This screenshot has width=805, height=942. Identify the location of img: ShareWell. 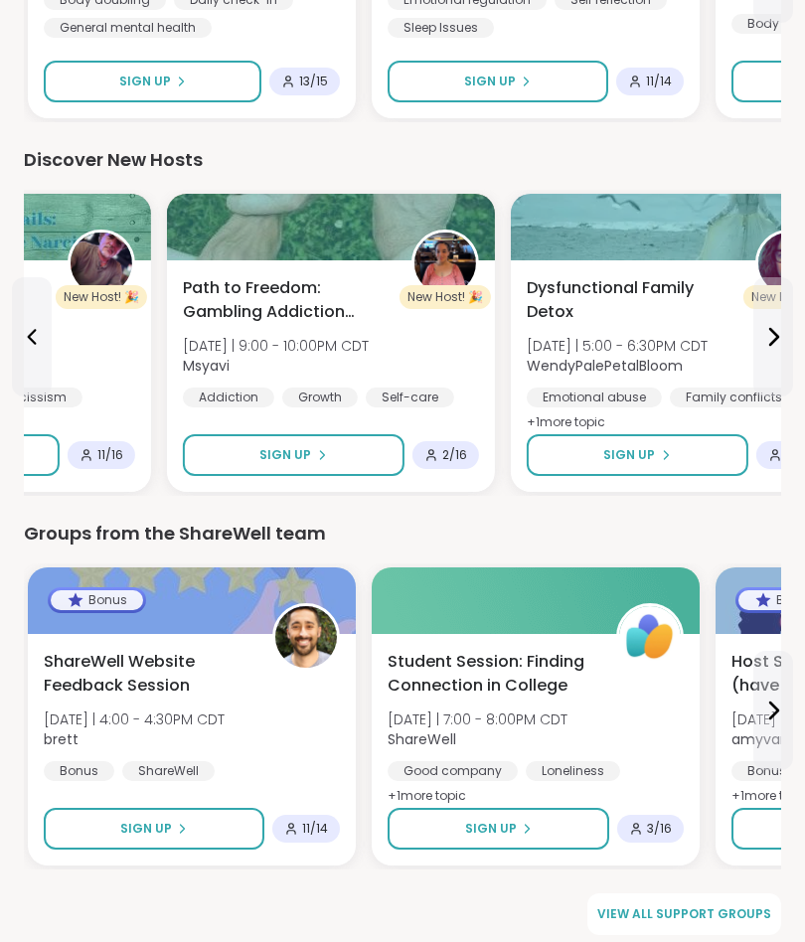
(650, 637).